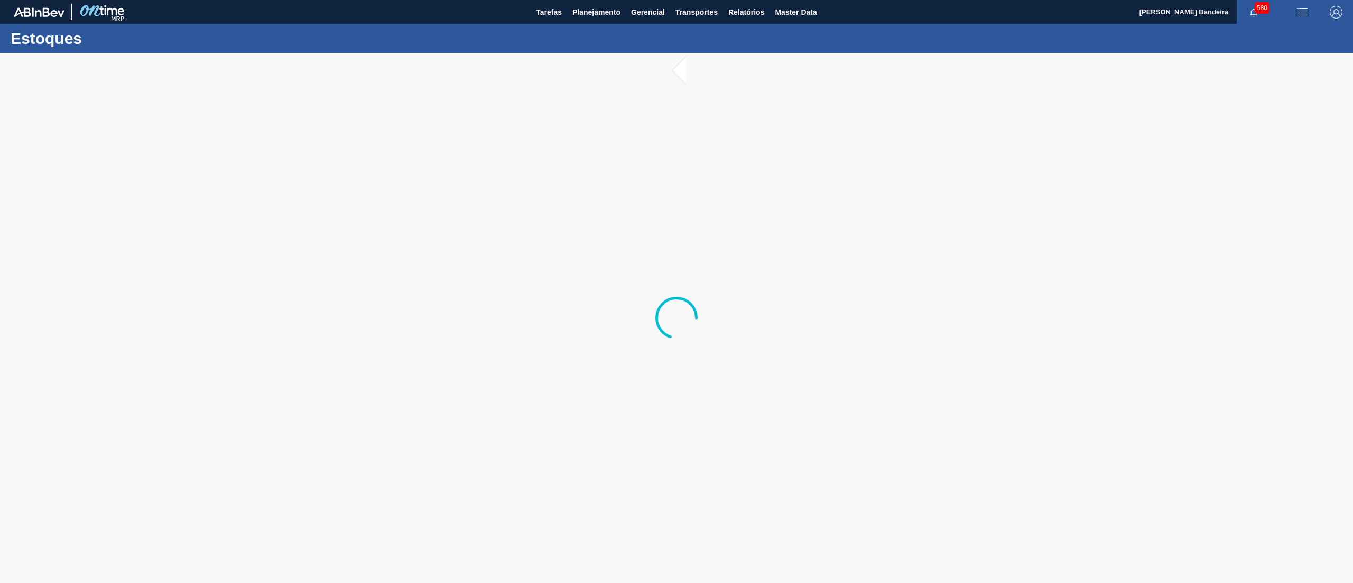 This screenshot has height=583, width=1353. What do you see at coordinates (697, 12) in the screenshot?
I see `span: Transportes` at bounding box center [697, 12].